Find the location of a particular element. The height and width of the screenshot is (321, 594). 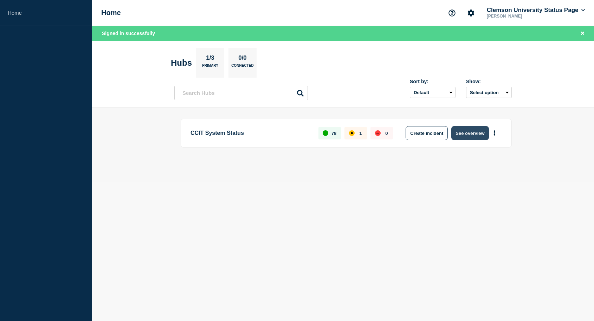

span: Signed in successfully is located at coordinates (128, 33).